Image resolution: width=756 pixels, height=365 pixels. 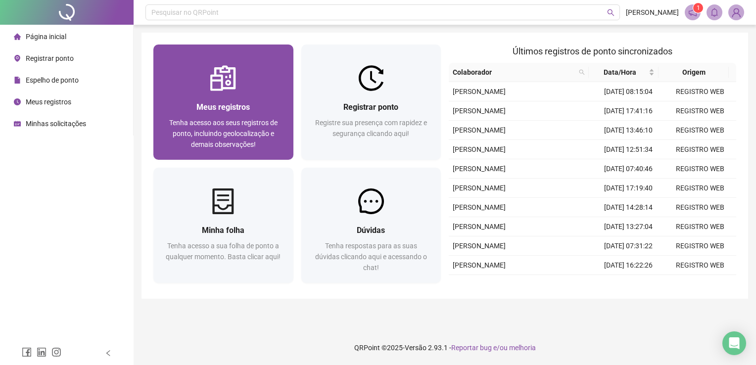 What do you see at coordinates (371, 128) in the screenshot?
I see `span: Registre sua presença com rapidez e segurança clicando aqui!` at bounding box center [371, 128].